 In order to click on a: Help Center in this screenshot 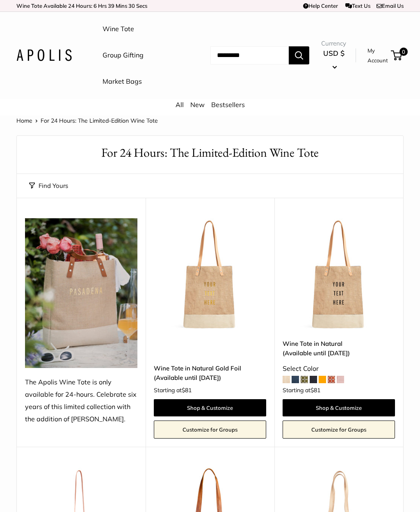, I will do `click(321, 6)`.